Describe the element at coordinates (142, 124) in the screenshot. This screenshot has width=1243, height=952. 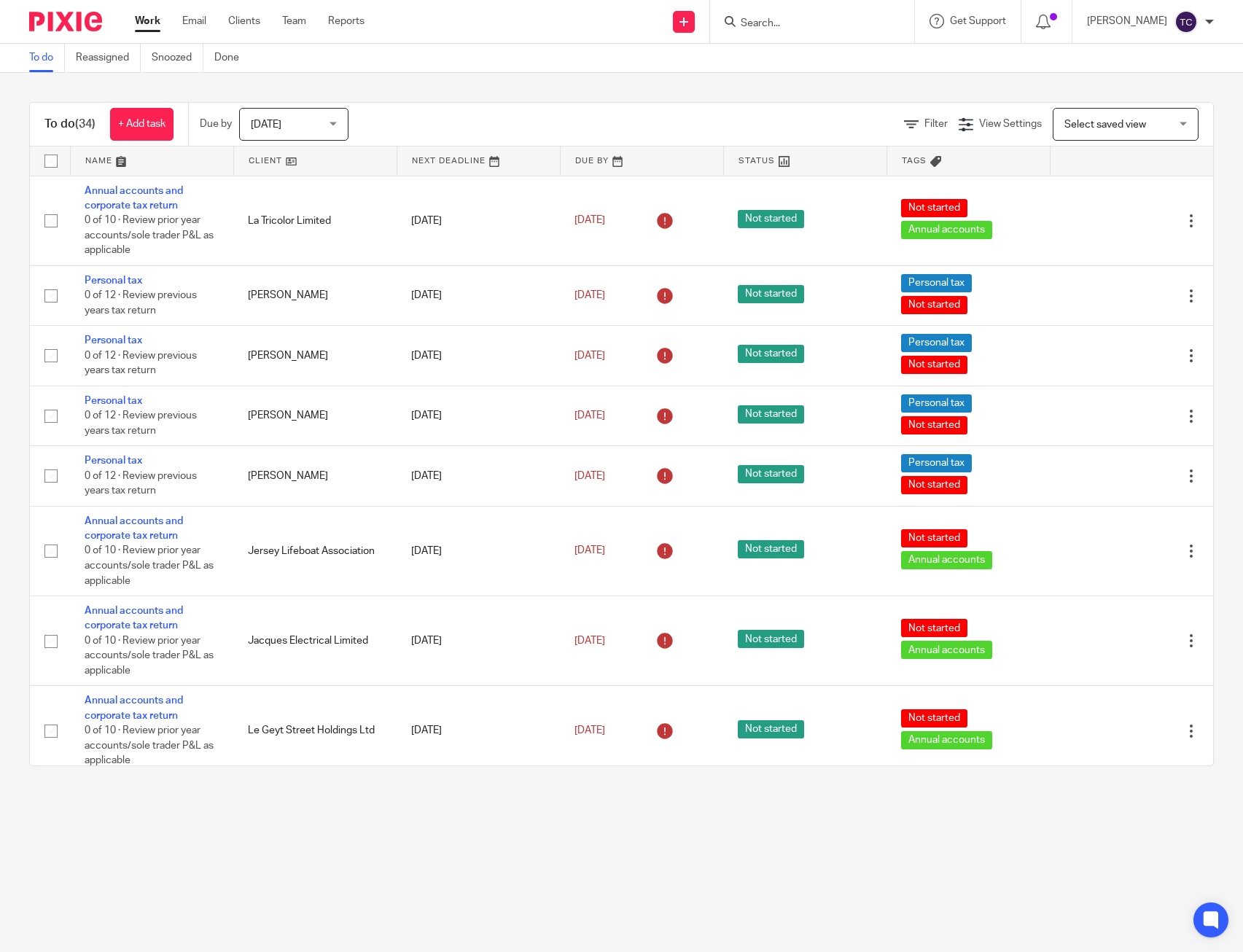
I see `a: + Add task` at that location.